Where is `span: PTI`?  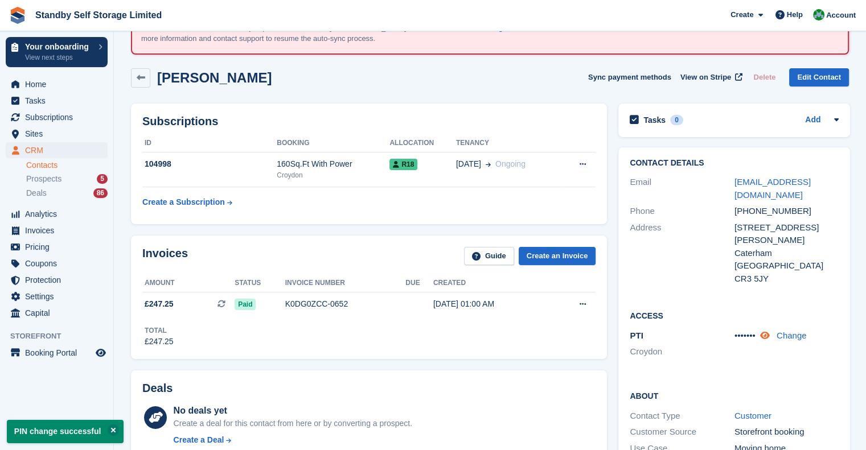
span: PTI is located at coordinates (636, 335).